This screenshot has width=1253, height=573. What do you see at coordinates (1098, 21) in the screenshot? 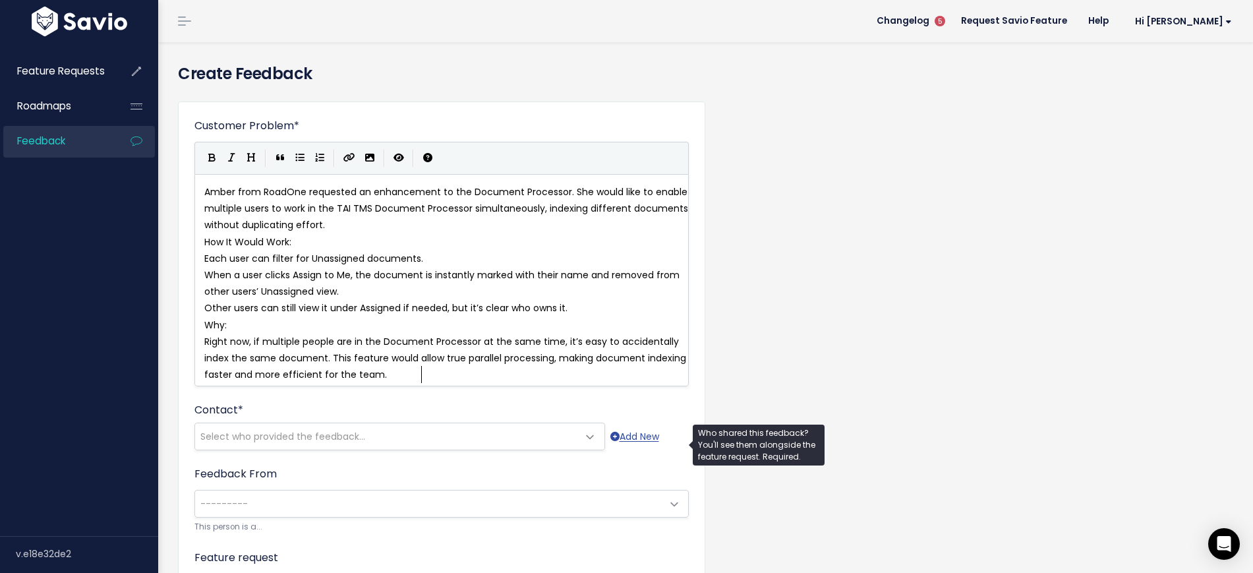
I see `a: Help` at bounding box center [1098, 21].